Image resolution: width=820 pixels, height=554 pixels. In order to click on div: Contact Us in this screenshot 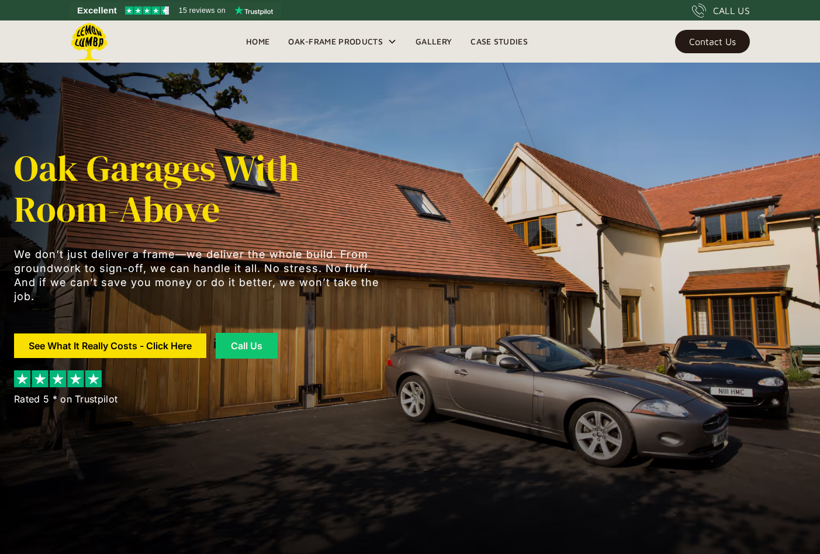, I will do `click(713, 42)`.